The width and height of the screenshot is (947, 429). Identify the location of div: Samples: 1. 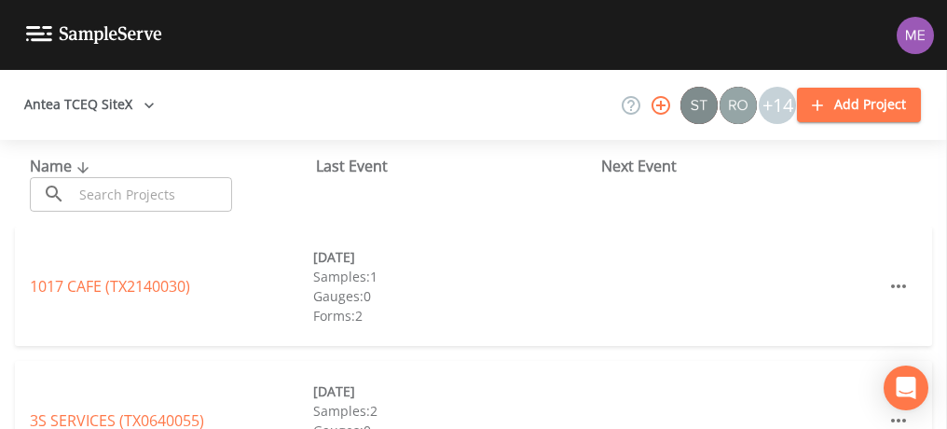
(455, 276).